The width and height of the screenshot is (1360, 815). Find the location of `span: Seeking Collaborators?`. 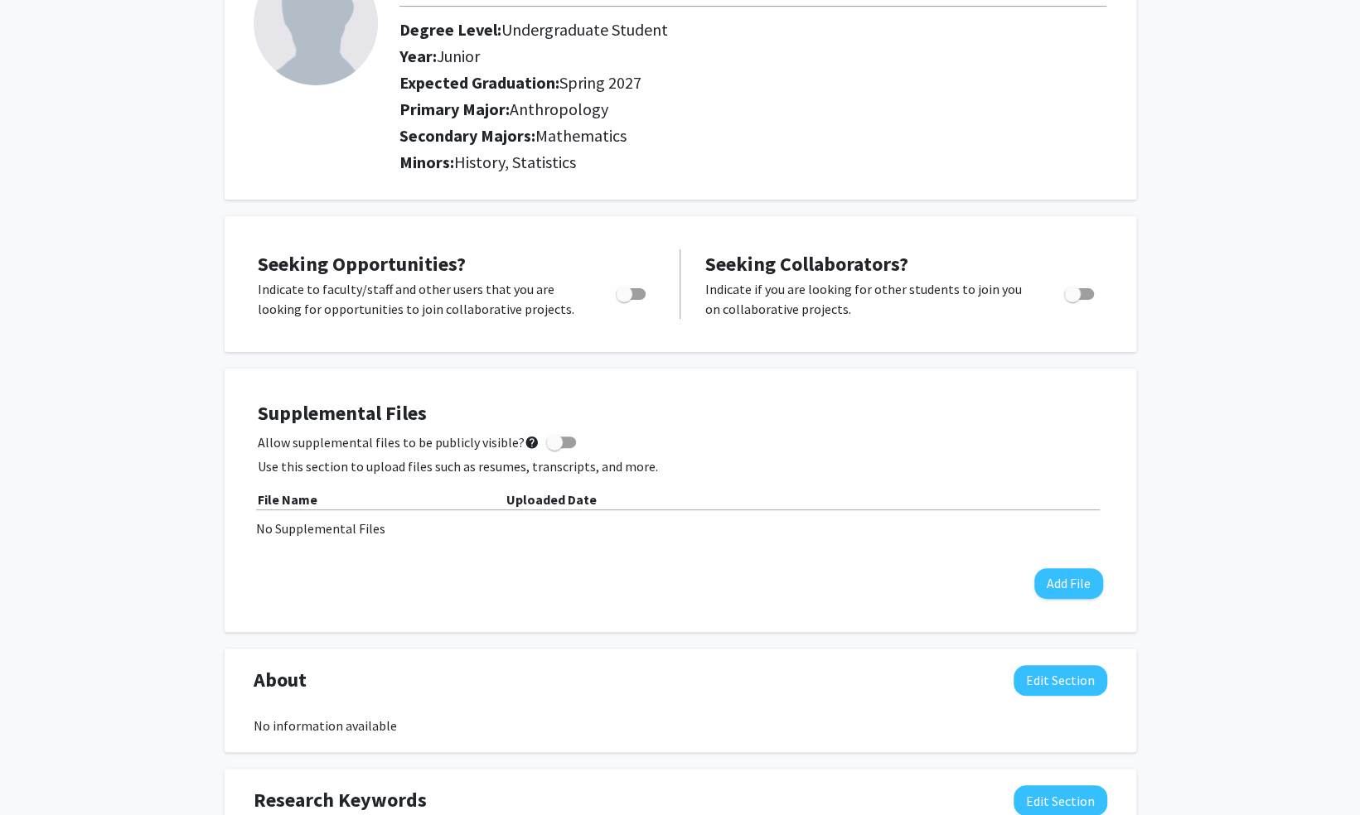

span: Seeking Collaborators? is located at coordinates (806, 263).